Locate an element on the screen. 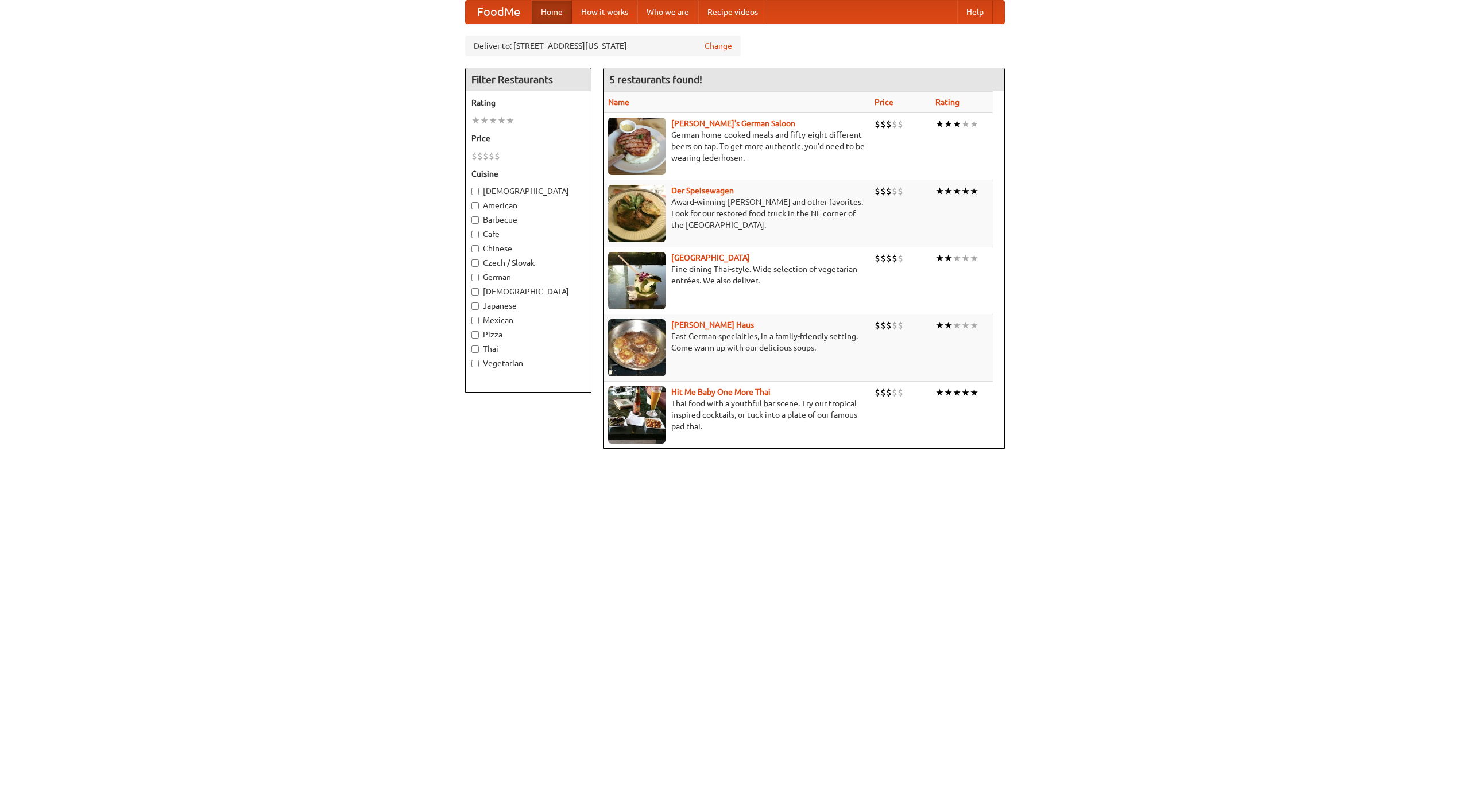 This screenshot has height=812, width=1470. label: Japanese is located at coordinates (528, 306).